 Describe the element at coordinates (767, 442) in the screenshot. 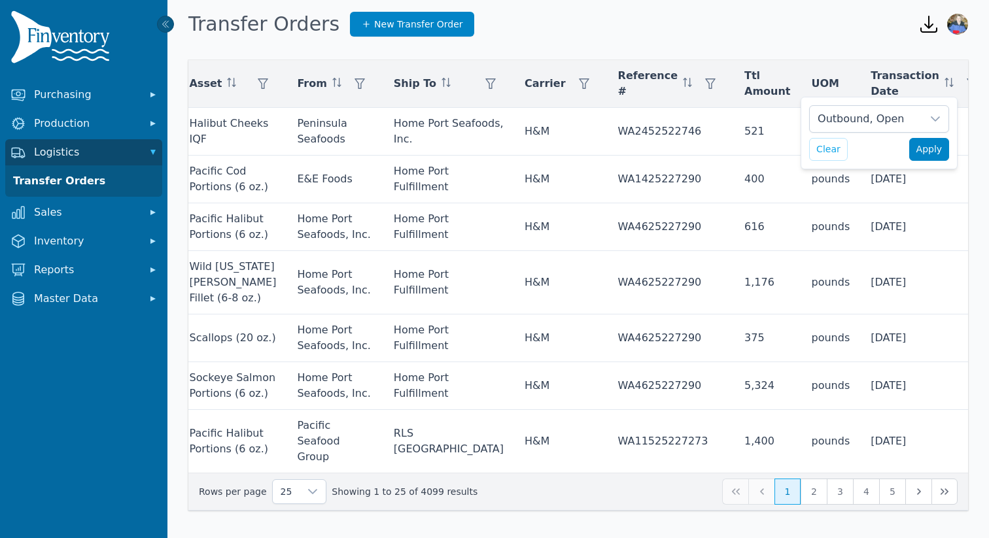

I see `td: 1,400` at that location.